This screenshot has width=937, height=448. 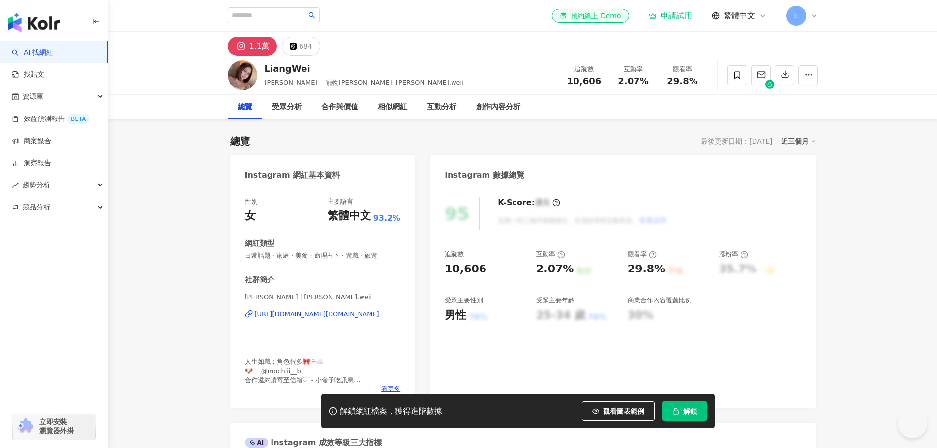 What do you see at coordinates (659, 300) in the screenshot?
I see `div: 商業合作內容覆蓋比例` at bounding box center [659, 300].